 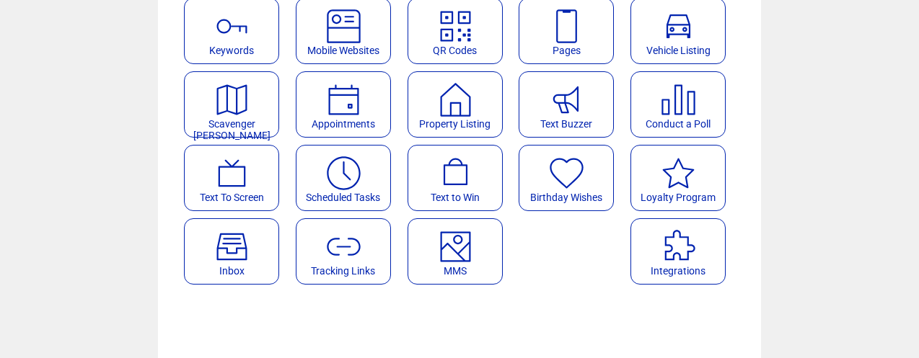 What do you see at coordinates (232, 50) in the screenshot?
I see `span: Keywords` at bounding box center [232, 50].